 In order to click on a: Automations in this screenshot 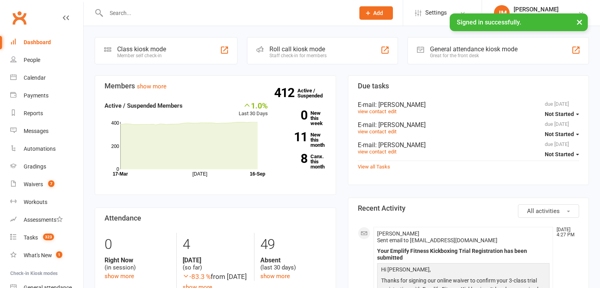, I will do `click(47, 149)`.